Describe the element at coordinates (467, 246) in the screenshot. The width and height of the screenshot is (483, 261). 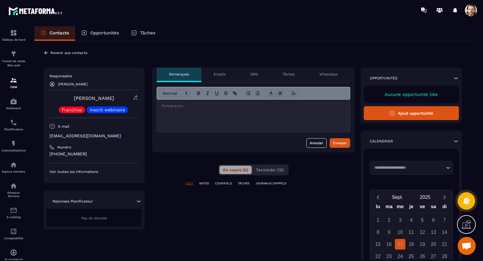
I see `div: Open chat` at that location.